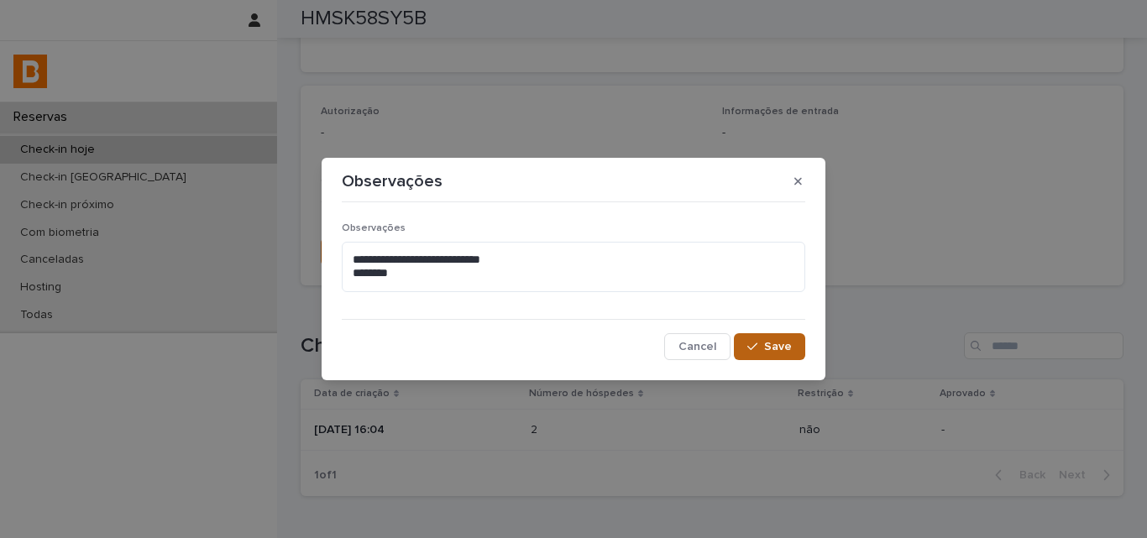  Describe the element at coordinates (697, 347) in the screenshot. I see `span: Cancel` at that location.